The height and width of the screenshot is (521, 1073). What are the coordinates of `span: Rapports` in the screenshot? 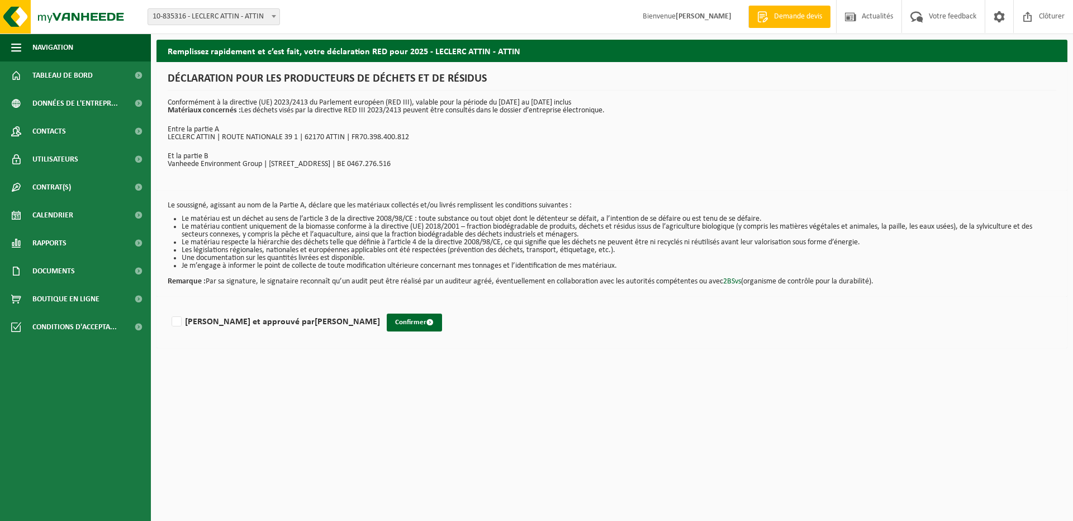 It's located at (49, 243).